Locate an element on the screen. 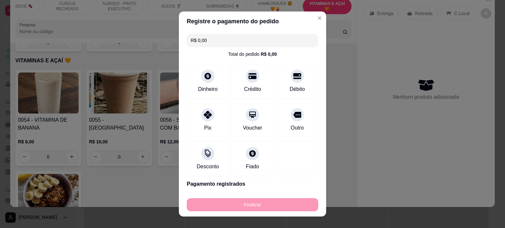  div: Desconto is located at coordinates (208, 167).